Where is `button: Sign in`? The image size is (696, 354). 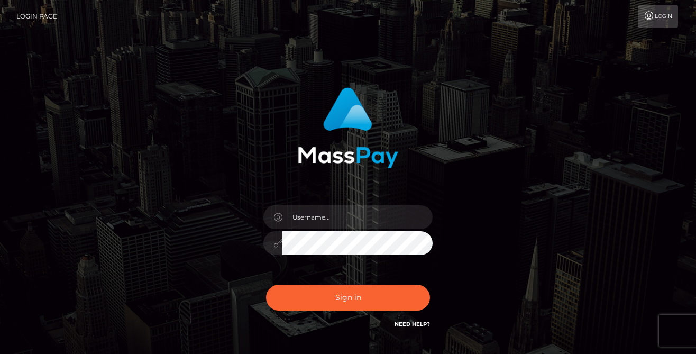
button: Sign in is located at coordinates (348, 297).